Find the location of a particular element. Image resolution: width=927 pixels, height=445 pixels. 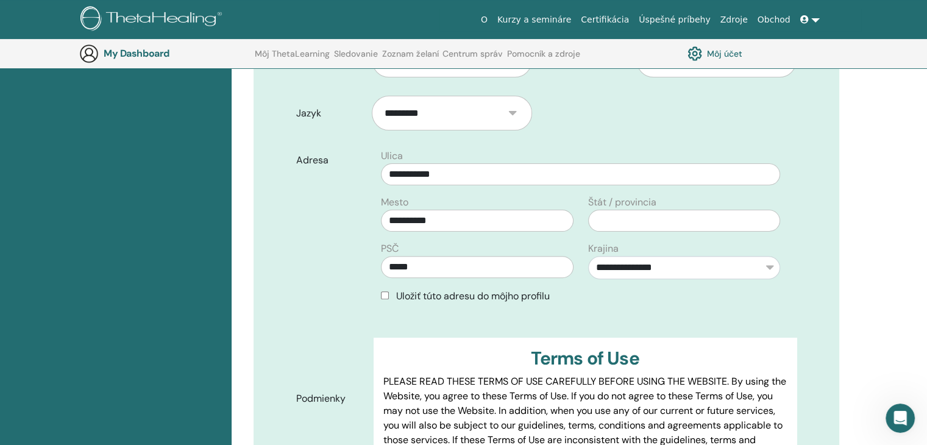

label: PSČ is located at coordinates (389, 249).